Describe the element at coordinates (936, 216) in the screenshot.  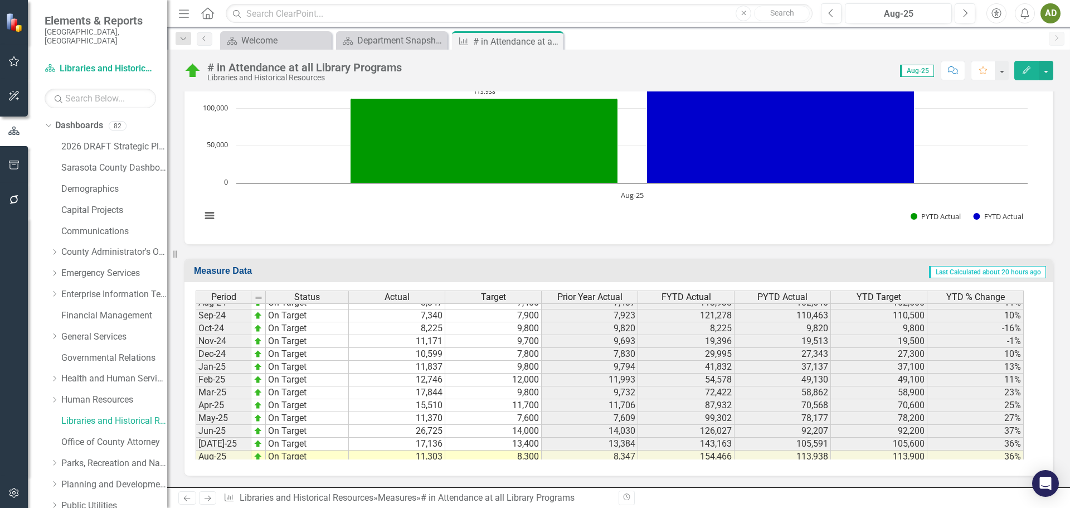
I see `button: Show PYTD Actual` at that location.